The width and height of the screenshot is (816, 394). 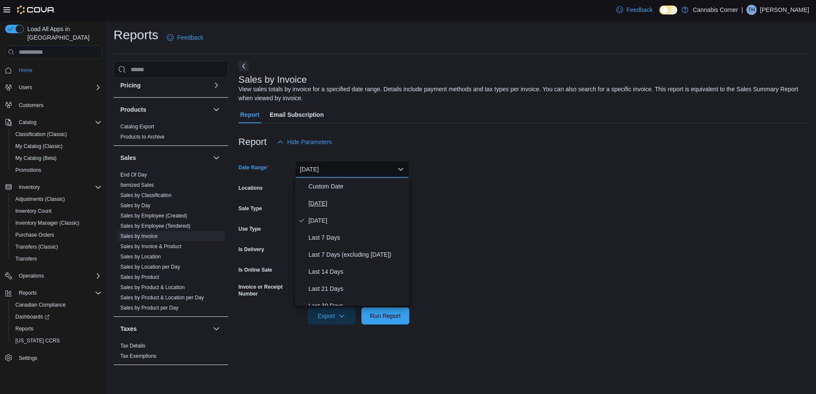 What do you see at coordinates (26, 70) in the screenshot?
I see `a: Home` at bounding box center [26, 70].